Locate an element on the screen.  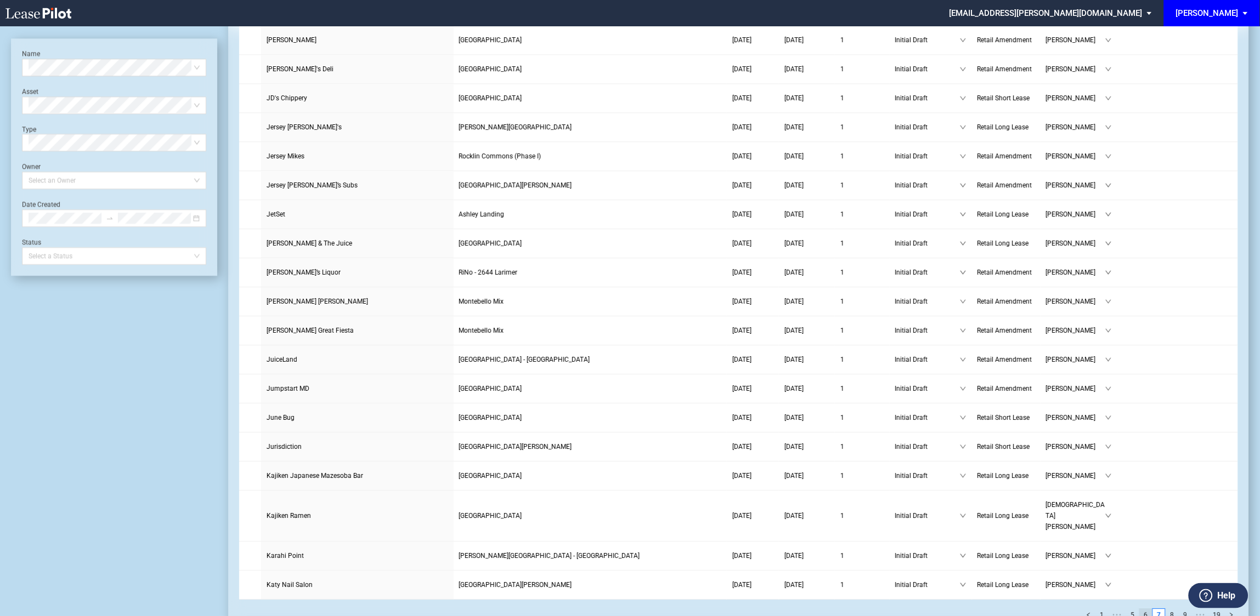
a: Montebello Mix is located at coordinates (590, 331).